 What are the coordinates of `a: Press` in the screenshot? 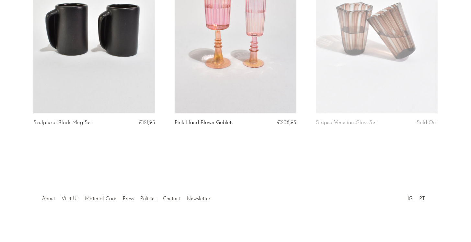 It's located at (128, 199).